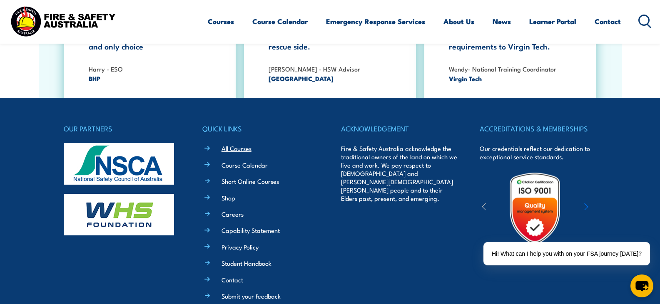 This screenshot has width=660, height=304. Describe the element at coordinates (538, 129) in the screenshot. I see `h4: ACCREDITATIONS & MEMBERSHIPS` at that location.